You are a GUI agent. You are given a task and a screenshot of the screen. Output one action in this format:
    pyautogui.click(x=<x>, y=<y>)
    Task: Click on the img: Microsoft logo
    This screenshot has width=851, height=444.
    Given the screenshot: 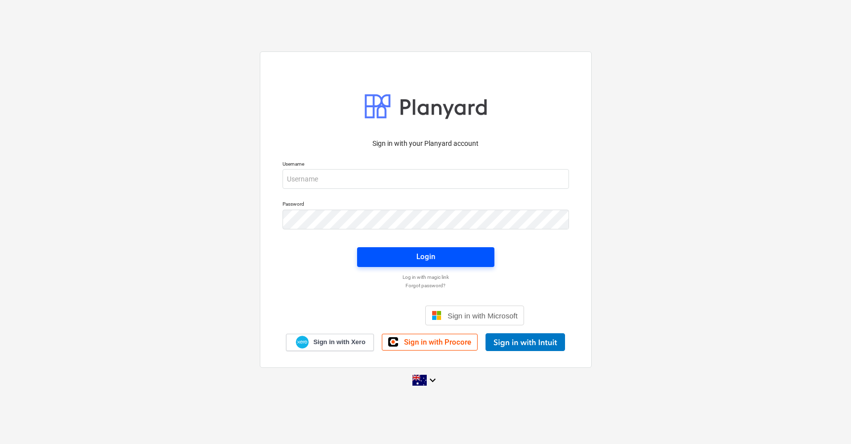 What is the action you would take?
    pyautogui.click(x=437, y=315)
    